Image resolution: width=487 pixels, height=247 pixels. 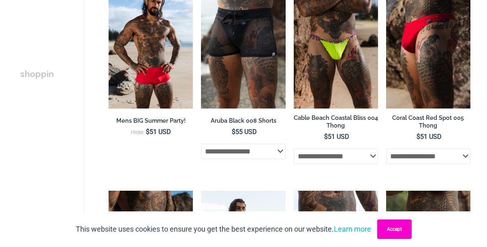 I want to click on a: Aruba Black 008 Shorts, so click(x=243, y=122).